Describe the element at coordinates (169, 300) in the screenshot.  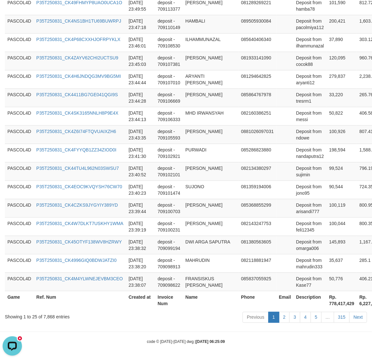
I see `th: Invoice Num` at that location.